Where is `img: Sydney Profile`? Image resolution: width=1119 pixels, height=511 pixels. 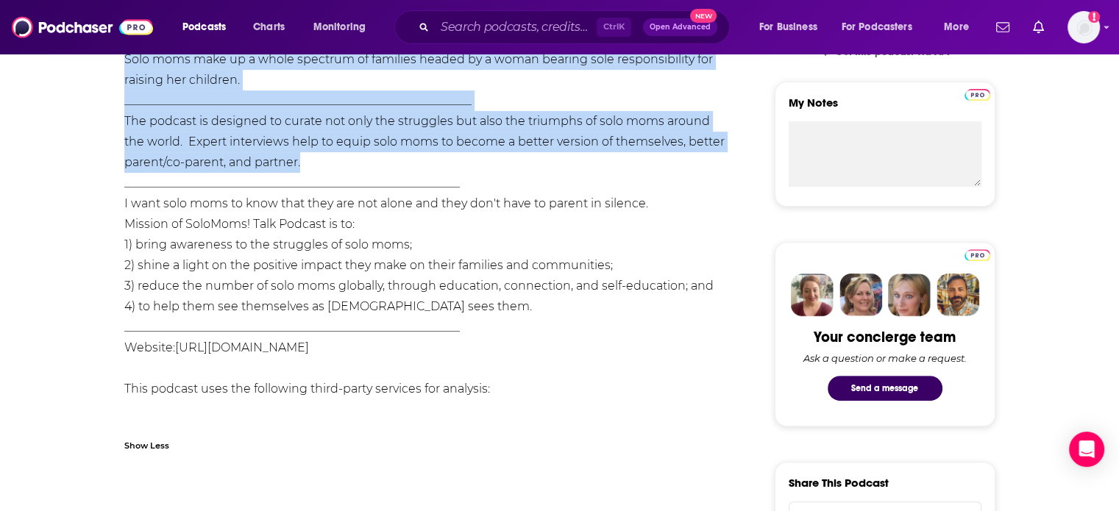
img: Sydney Profile is located at coordinates (812, 295).